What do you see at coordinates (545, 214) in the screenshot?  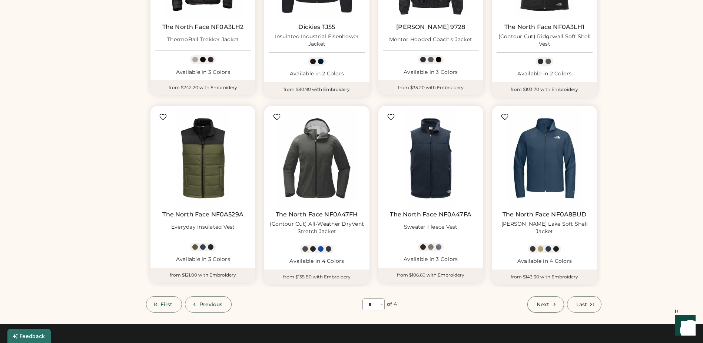 I see `a: The North Face NF0A8BUD` at bounding box center [545, 214].